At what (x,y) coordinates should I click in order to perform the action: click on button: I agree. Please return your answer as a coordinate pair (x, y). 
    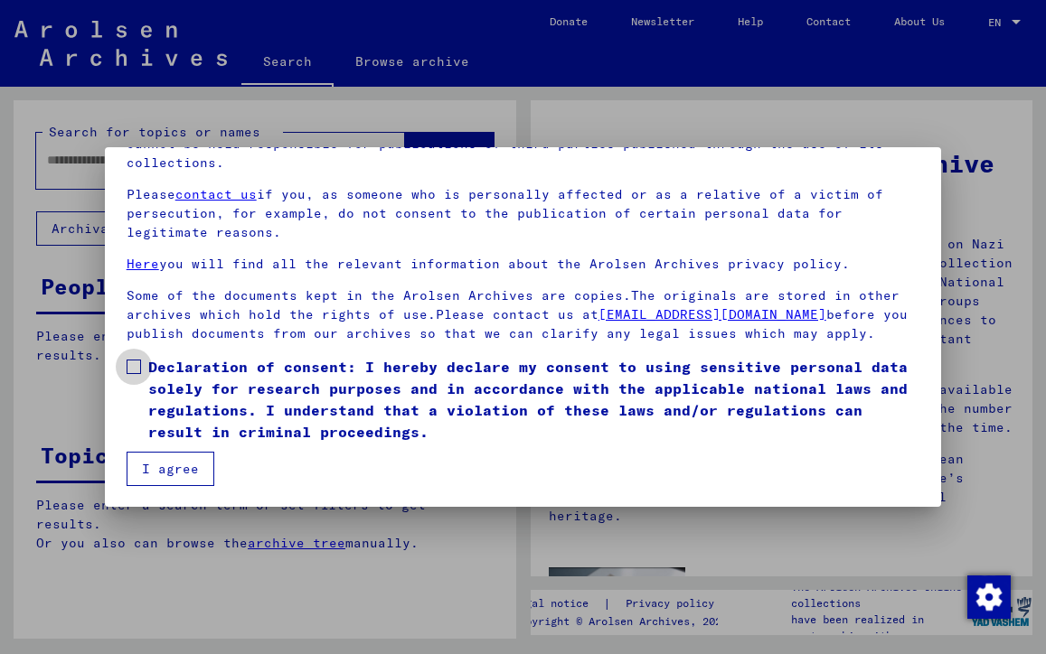
    Looking at the image, I should click on (170, 469).